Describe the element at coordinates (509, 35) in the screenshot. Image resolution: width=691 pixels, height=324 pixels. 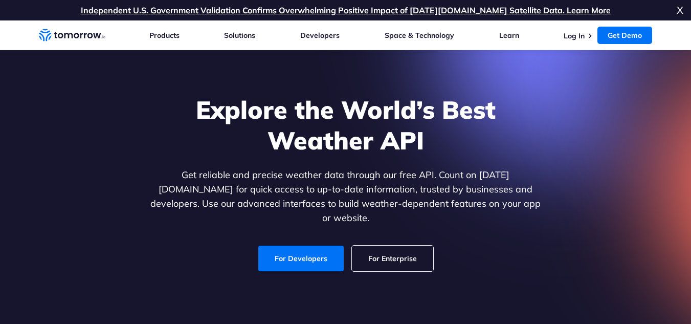
I see `a: Learn` at that location.